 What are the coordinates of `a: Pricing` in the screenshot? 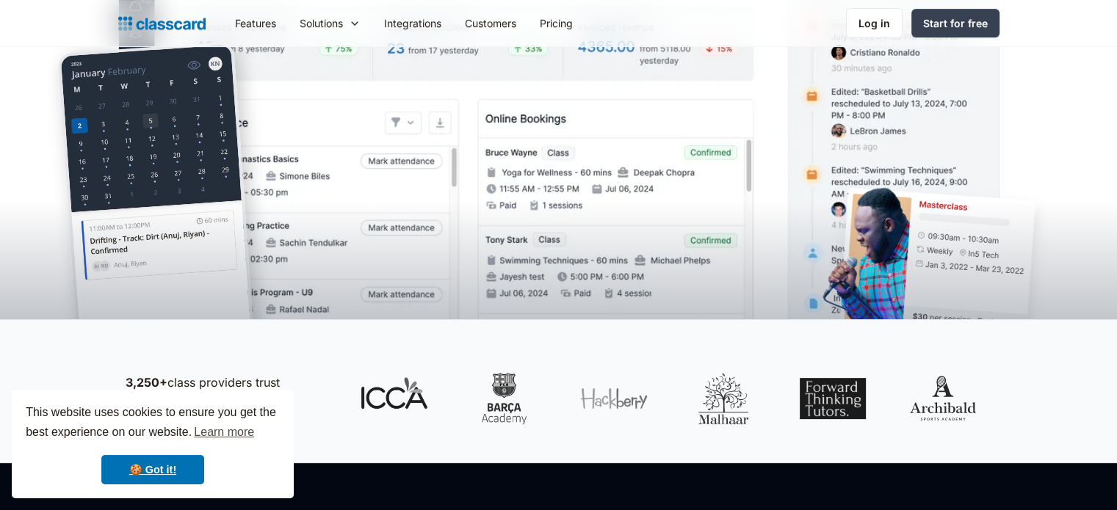 It's located at (556, 23).